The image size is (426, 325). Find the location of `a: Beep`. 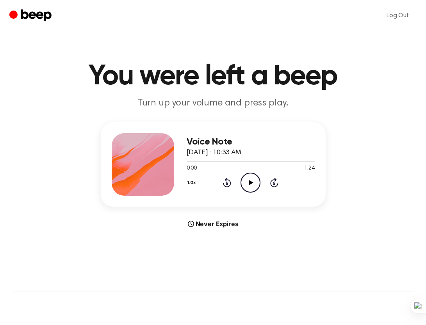

a: Beep is located at coordinates (31, 16).